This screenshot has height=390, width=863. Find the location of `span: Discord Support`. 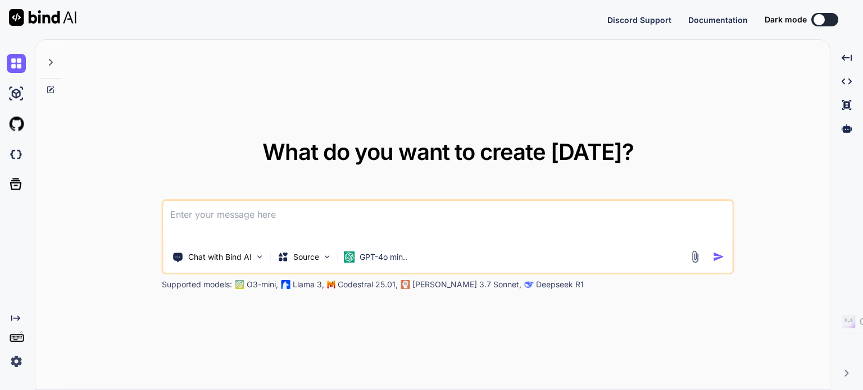

span: Discord Support is located at coordinates (639, 20).